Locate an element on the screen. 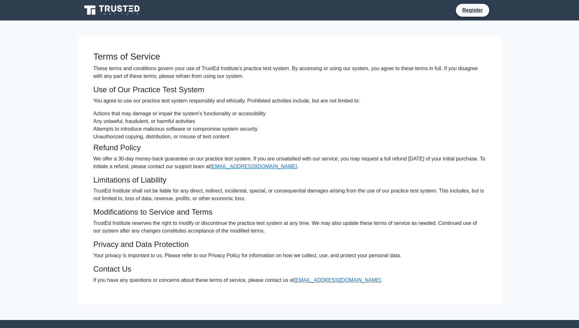 The width and height of the screenshot is (579, 328). p: If you have any questions or concerns about these terms of service, please contact us at . is located at coordinates (289, 280).